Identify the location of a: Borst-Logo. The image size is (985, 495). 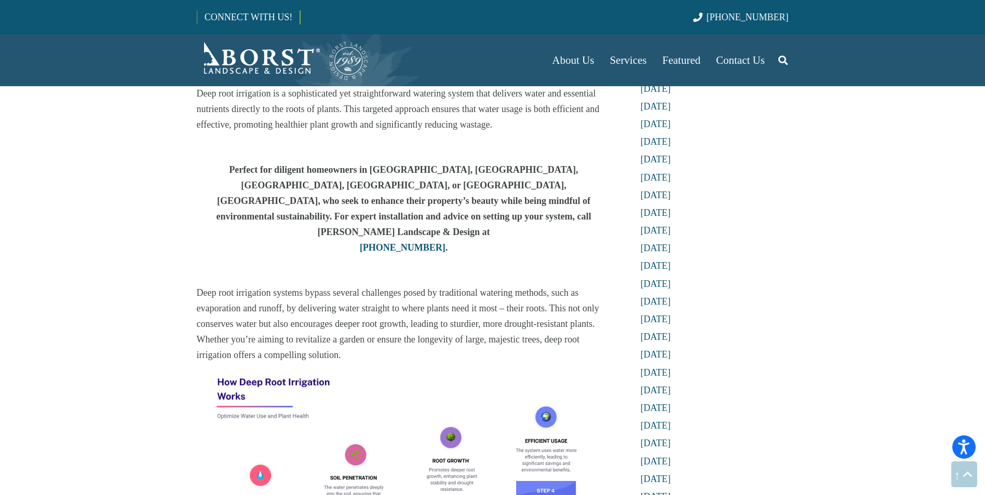
(283, 60).